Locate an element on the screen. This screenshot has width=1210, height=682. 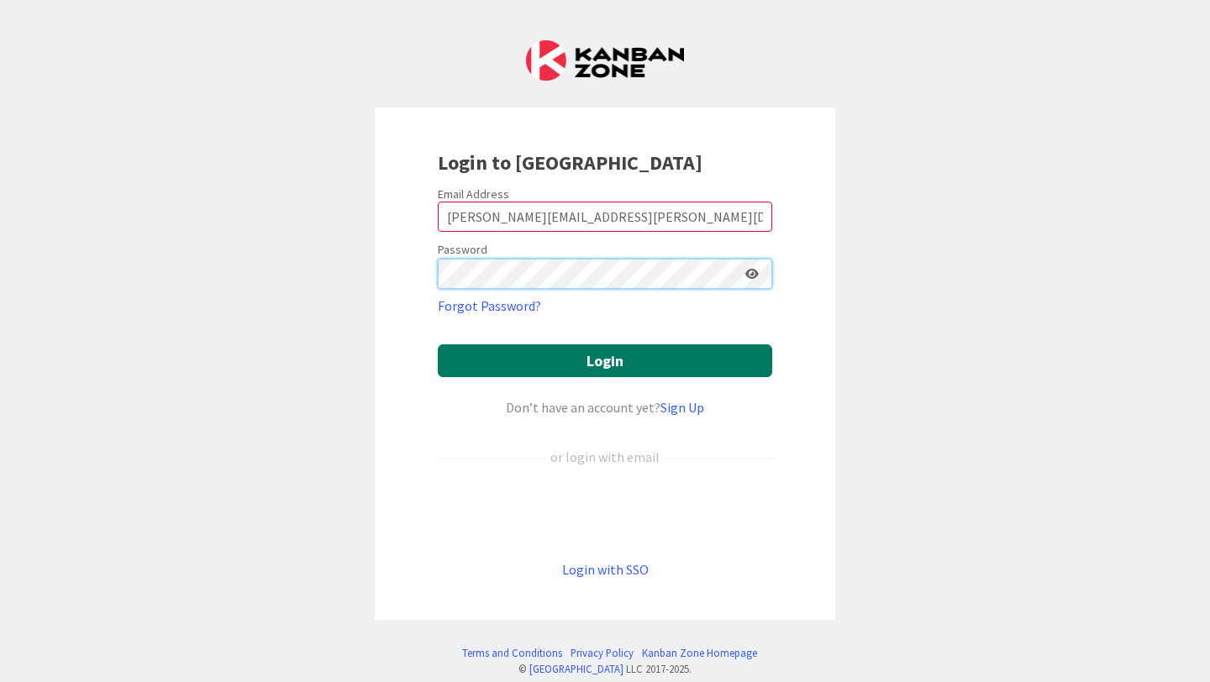
div: Don’t have an account yet? is located at coordinates (605, 407).